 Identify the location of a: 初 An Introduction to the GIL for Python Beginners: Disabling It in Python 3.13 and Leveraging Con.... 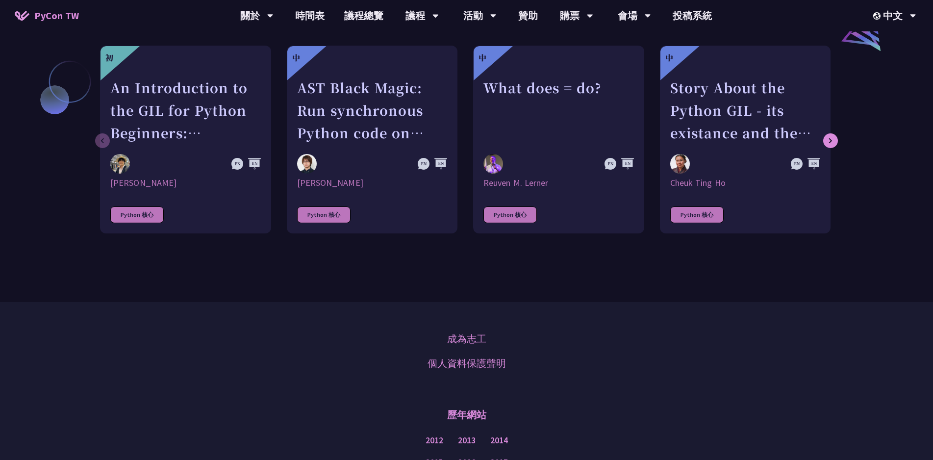
(185, 139).